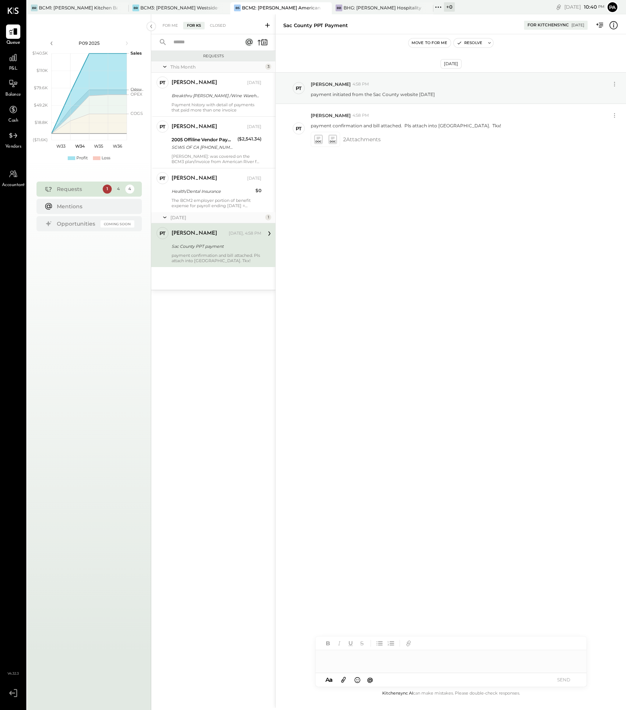 The width and height of the screenshot is (626, 710). I want to click on span: P&L, so click(13, 69).